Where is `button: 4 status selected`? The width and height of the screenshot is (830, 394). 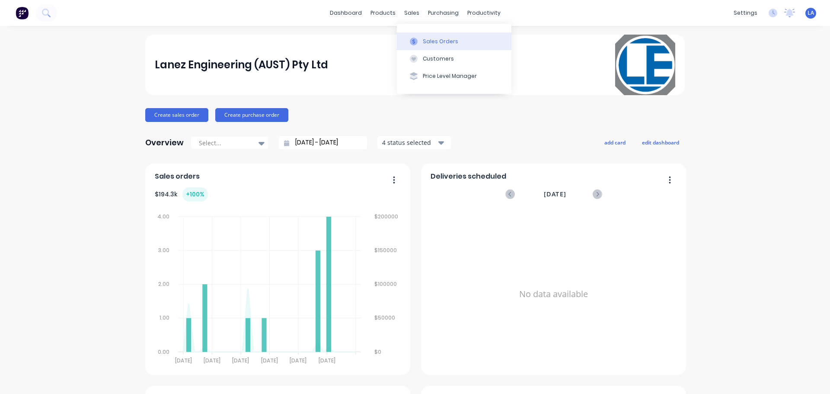
button: 4 status selected is located at coordinates (414, 143).